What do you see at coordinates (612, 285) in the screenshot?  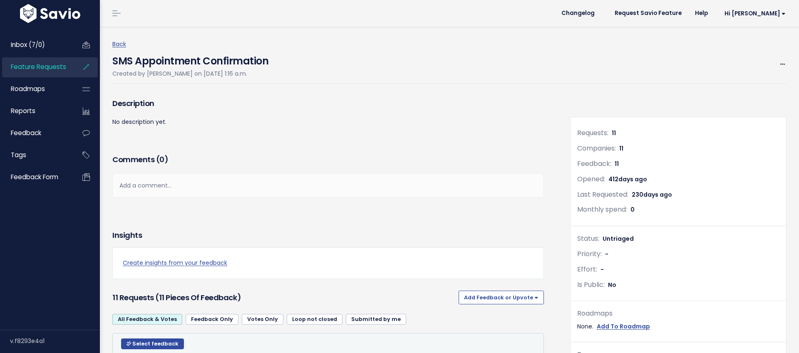 I see `span: No` at bounding box center [612, 285].